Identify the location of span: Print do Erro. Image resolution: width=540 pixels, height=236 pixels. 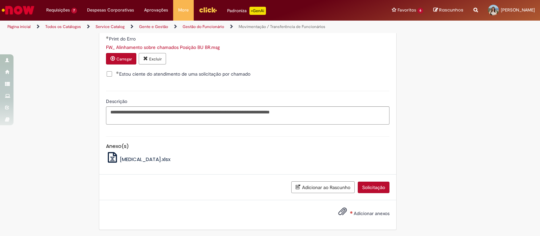
(123, 39).